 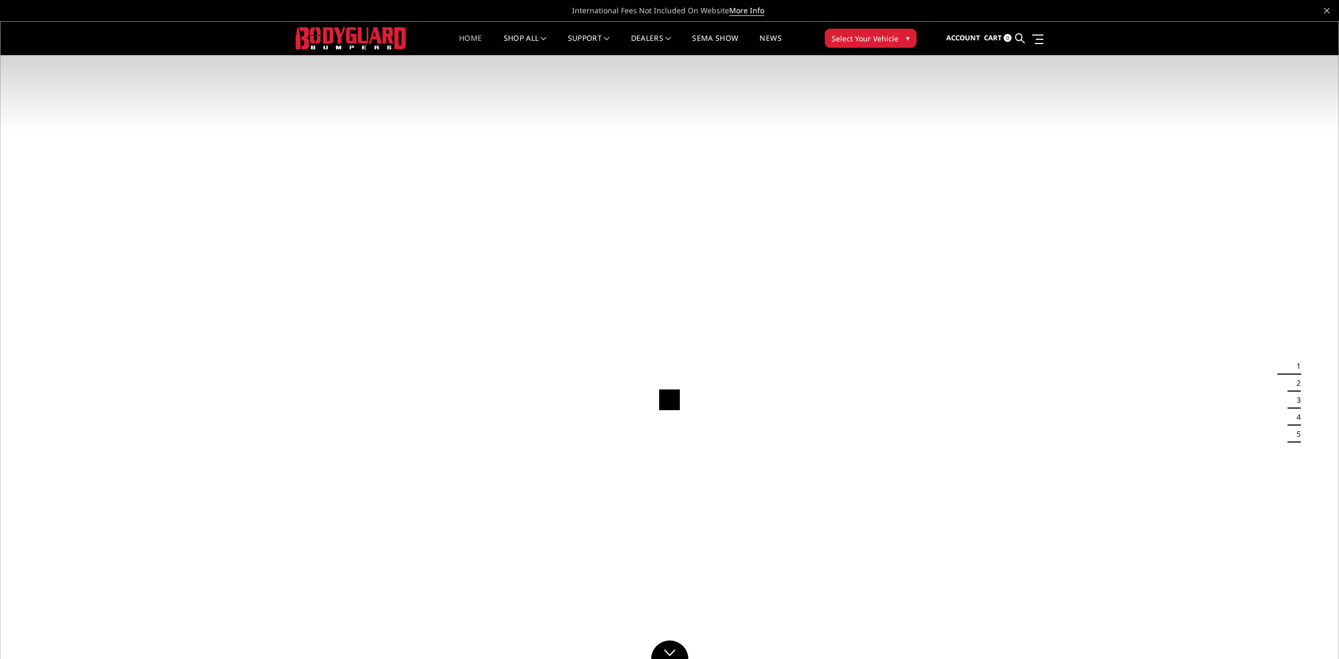 I want to click on a: Cart 0, so click(x=997, y=38).